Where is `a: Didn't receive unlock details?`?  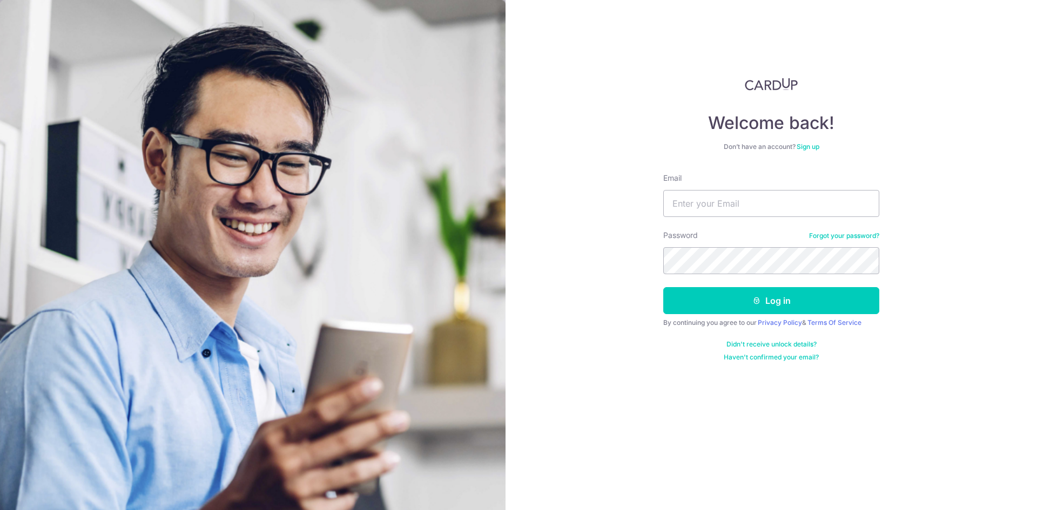
a: Didn't receive unlock details? is located at coordinates (771, 345).